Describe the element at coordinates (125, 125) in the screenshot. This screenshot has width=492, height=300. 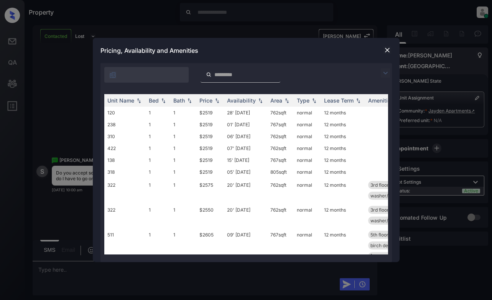
I see `td: 238` at that location.